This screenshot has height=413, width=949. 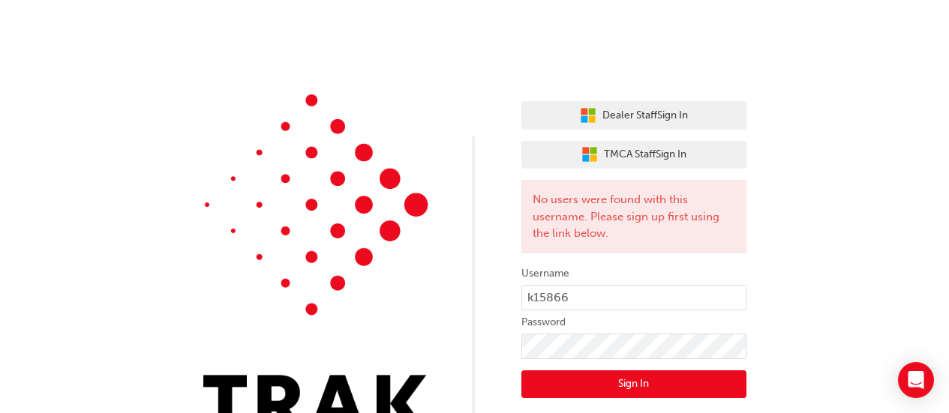 I want to click on button: Sign In, so click(x=634, y=385).